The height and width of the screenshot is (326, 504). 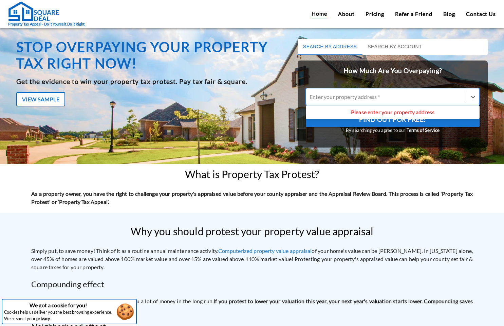 I want to click on a: Pricing, so click(x=375, y=14).